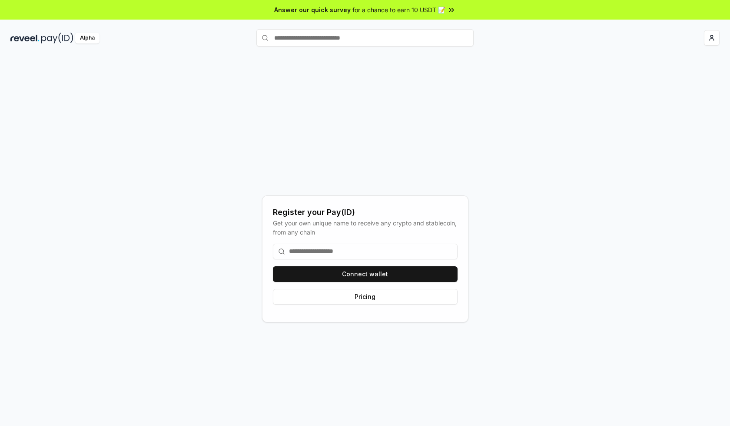 The width and height of the screenshot is (730, 426). Describe the element at coordinates (313, 10) in the screenshot. I see `span: Answer our quick survey` at that location.